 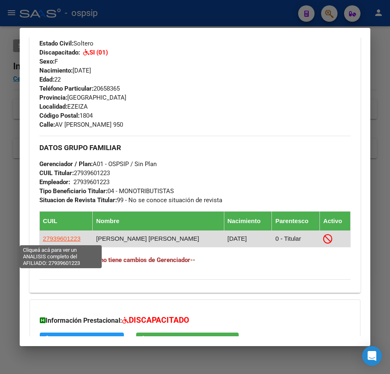 What do you see at coordinates (59, 52) in the screenshot?
I see `strong: Discapacitado:` at bounding box center [59, 52].